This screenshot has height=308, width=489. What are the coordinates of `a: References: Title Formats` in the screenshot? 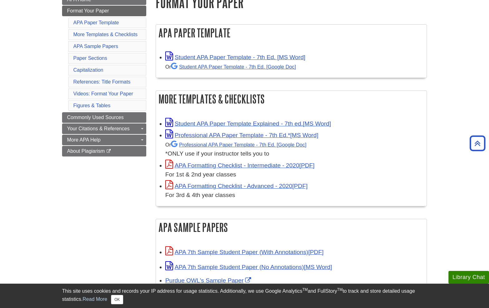 It's located at (102, 82).